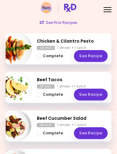 The image size is (117, 154). Describe the element at coordinates (72, 41) in the screenshot. I see `h2: Chicken & Cilantro Pesto` at that location.